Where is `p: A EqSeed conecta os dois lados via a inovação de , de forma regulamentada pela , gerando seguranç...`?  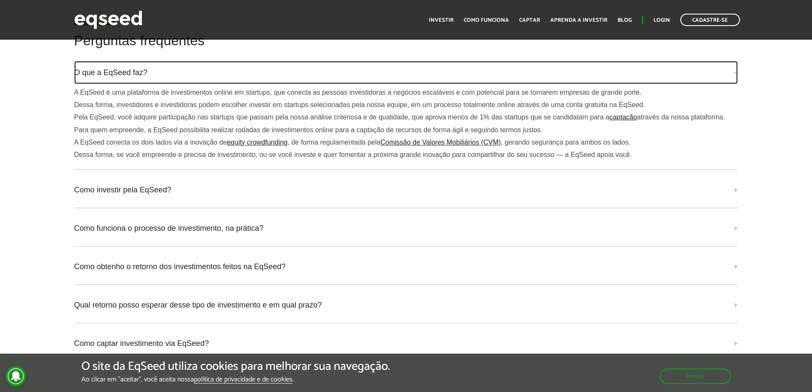
p: A EqSeed conecta os dois lados via a inovação de , de forma regulamentada pela , gerando seguranç... is located at coordinates (406, 142).